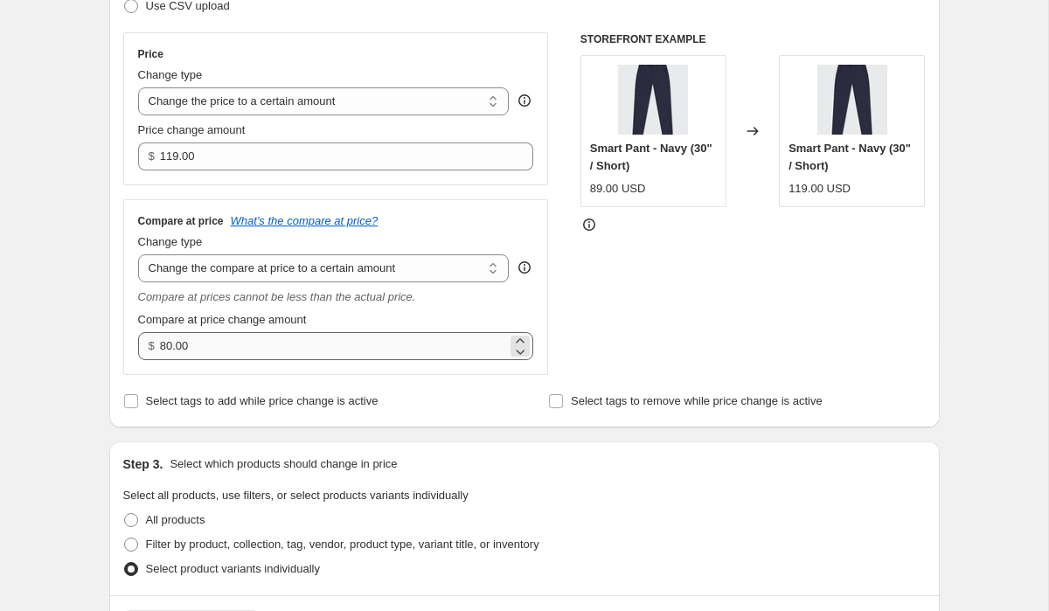 The image size is (1049, 611). Describe the element at coordinates (697, 401) in the screenshot. I see `span: Select tags to remove while price change is active` at that location.